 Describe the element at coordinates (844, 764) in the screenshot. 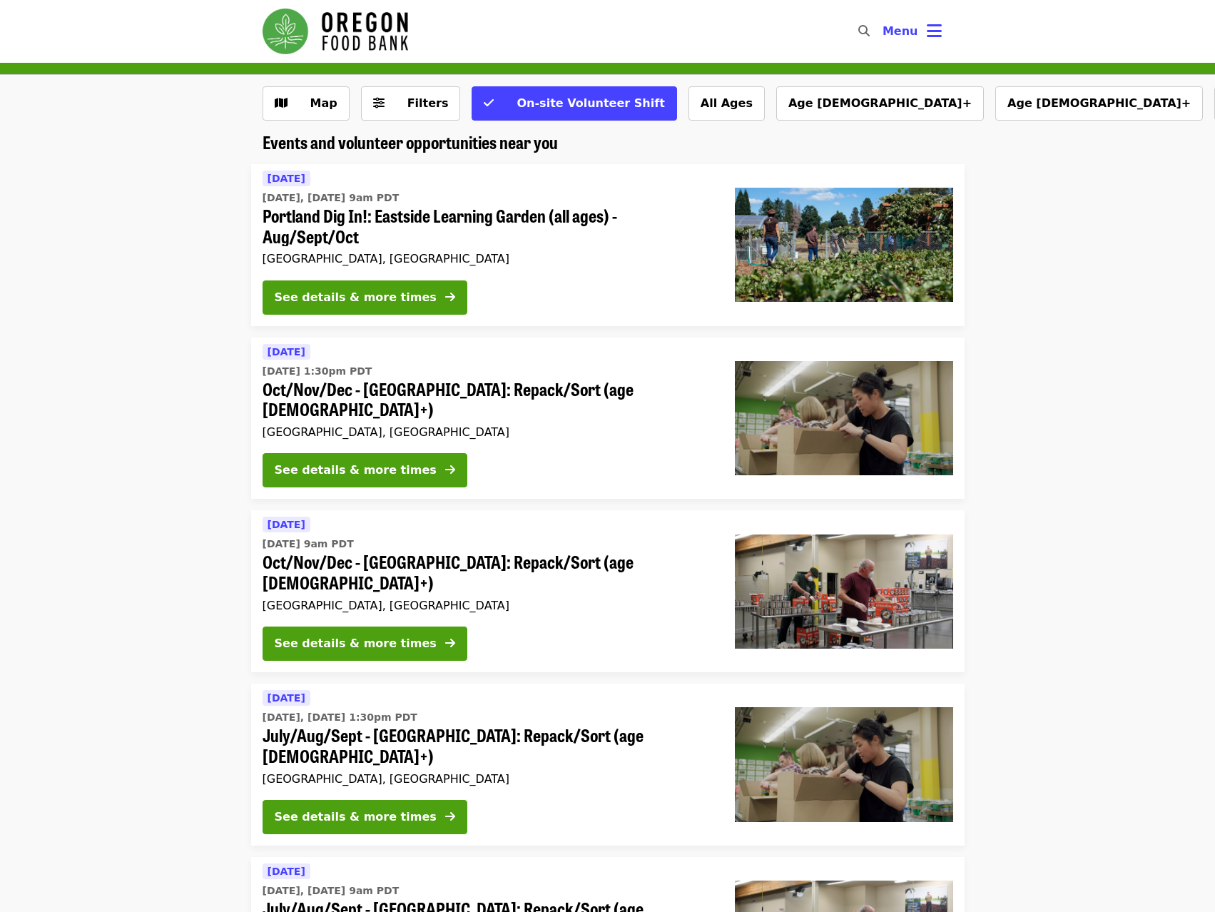

I see `img: July/Aug/Sept - Portland: Repack/Sort (age 8+) organized by Oregon Food Bank` at that location.